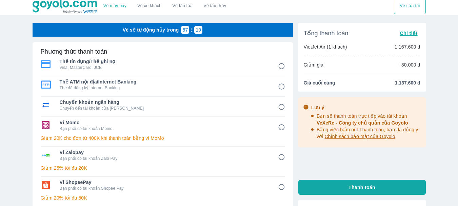 The width and height of the screenshot is (458, 206). I want to click on p: 57, so click(185, 30).